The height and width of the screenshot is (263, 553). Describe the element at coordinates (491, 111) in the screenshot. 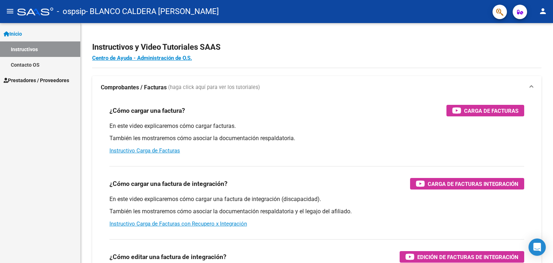

I see `span: Carga de Facturas` at that location.